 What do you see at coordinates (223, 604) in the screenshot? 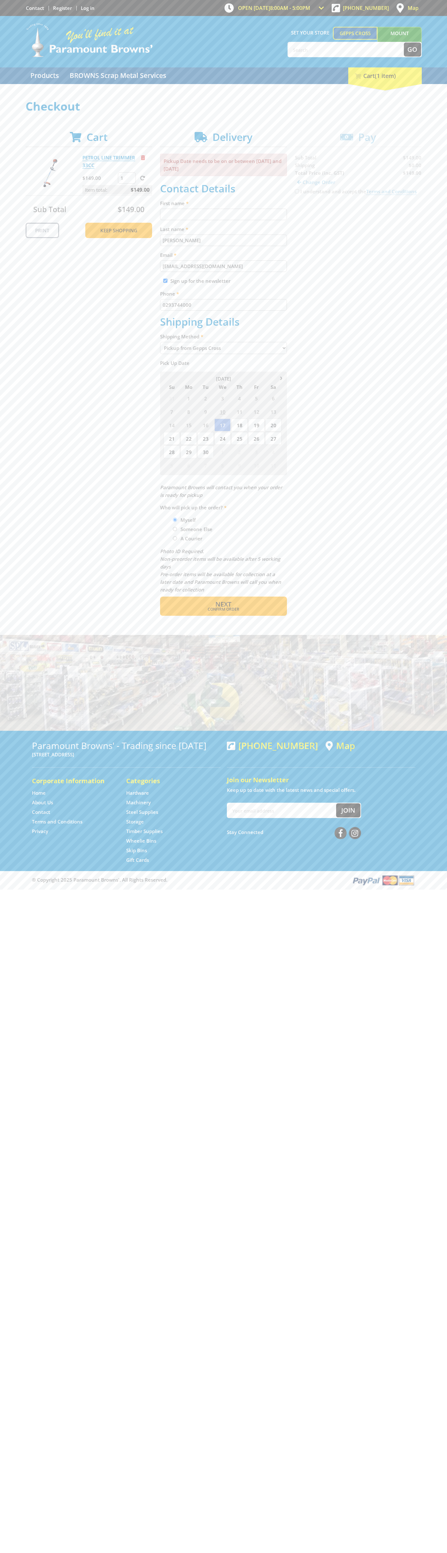
I see `span: Next` at bounding box center [223, 604].